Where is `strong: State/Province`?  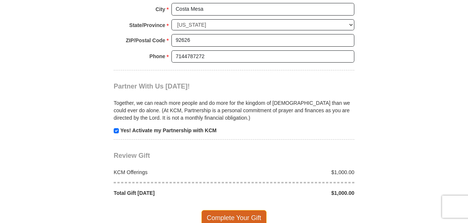
strong: State/Province is located at coordinates (147, 25).